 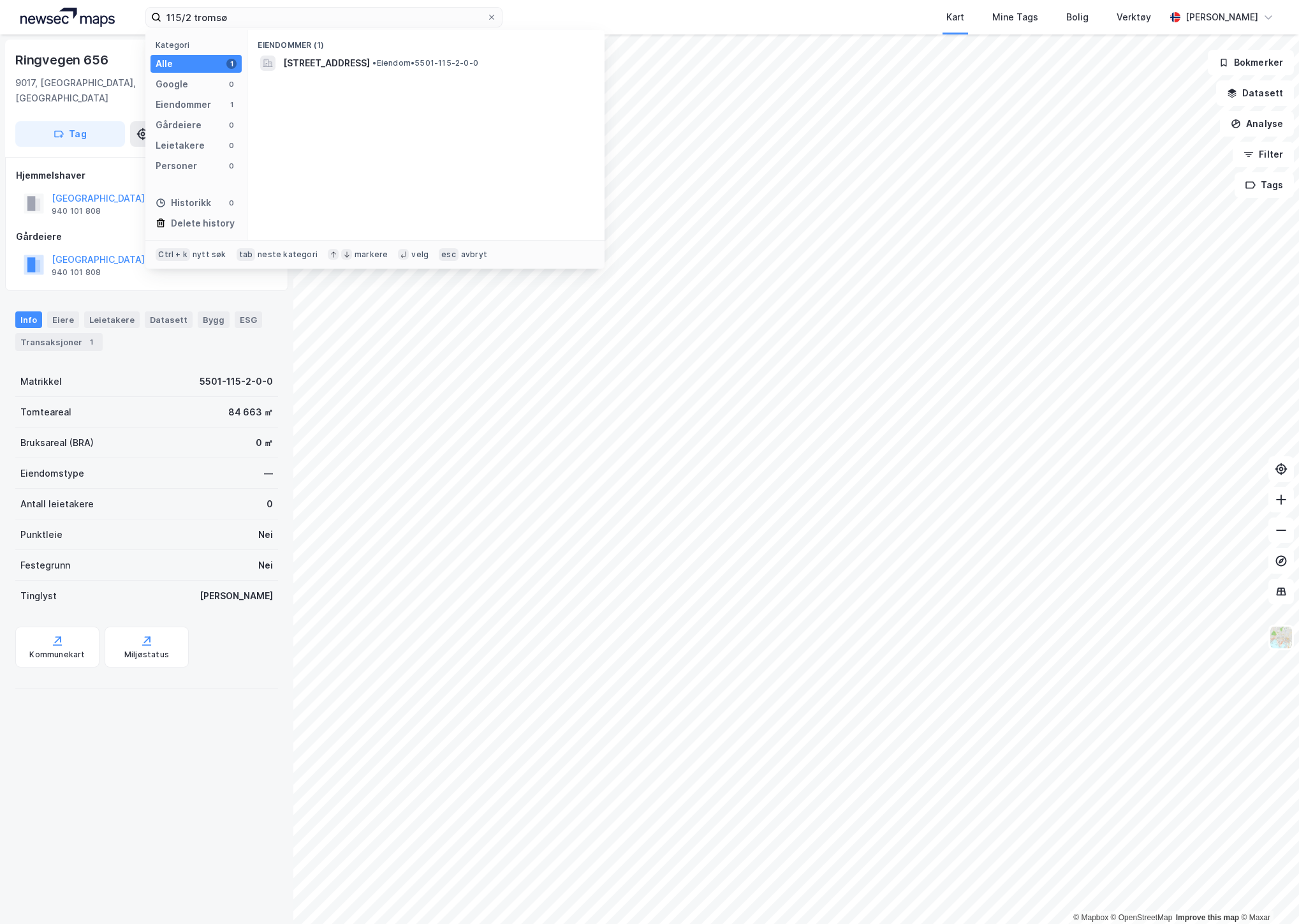 I want to click on div: Kommunekart, so click(x=56, y=655).